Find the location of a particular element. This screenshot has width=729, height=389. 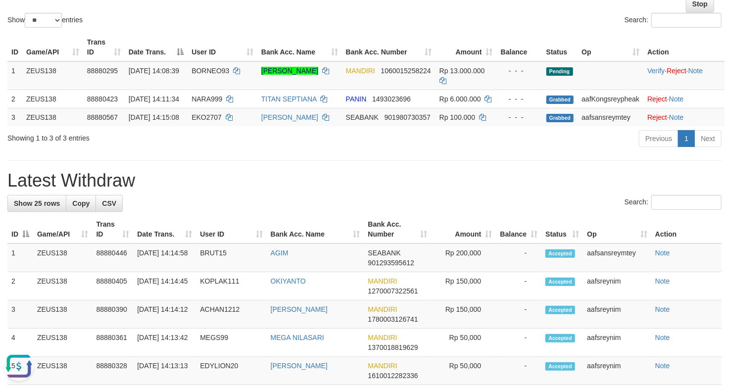

span: Grabbed is located at coordinates (560, 99).